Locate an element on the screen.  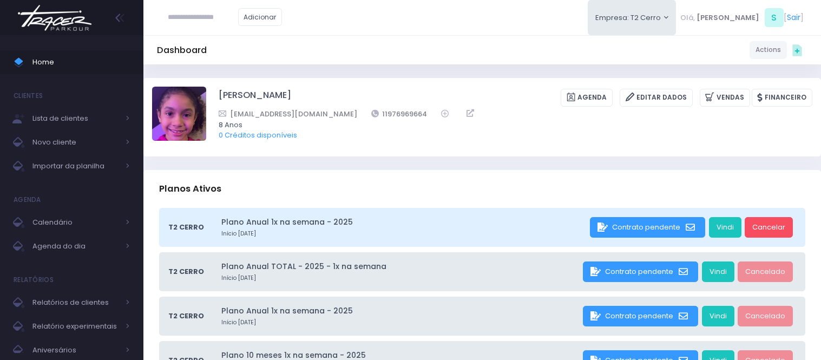
span: Relatório experimentais is located at coordinates (76, 326).